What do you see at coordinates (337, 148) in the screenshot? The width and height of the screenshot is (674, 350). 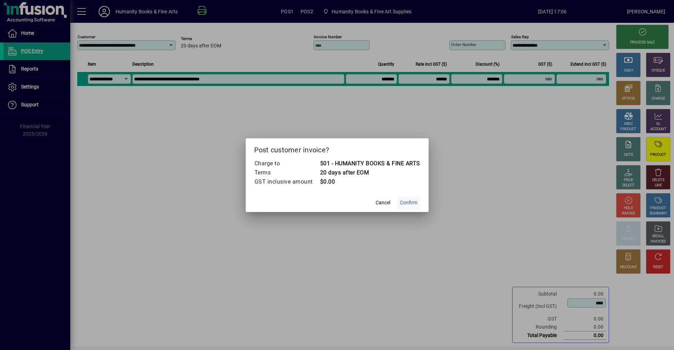 I see `h2: Post customer invoice?` at bounding box center [337, 148].